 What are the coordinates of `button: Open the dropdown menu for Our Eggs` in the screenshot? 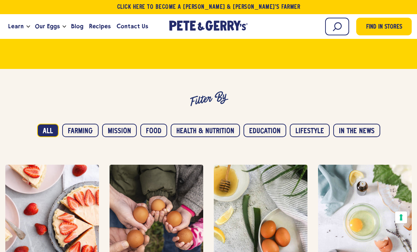 It's located at (64, 27).